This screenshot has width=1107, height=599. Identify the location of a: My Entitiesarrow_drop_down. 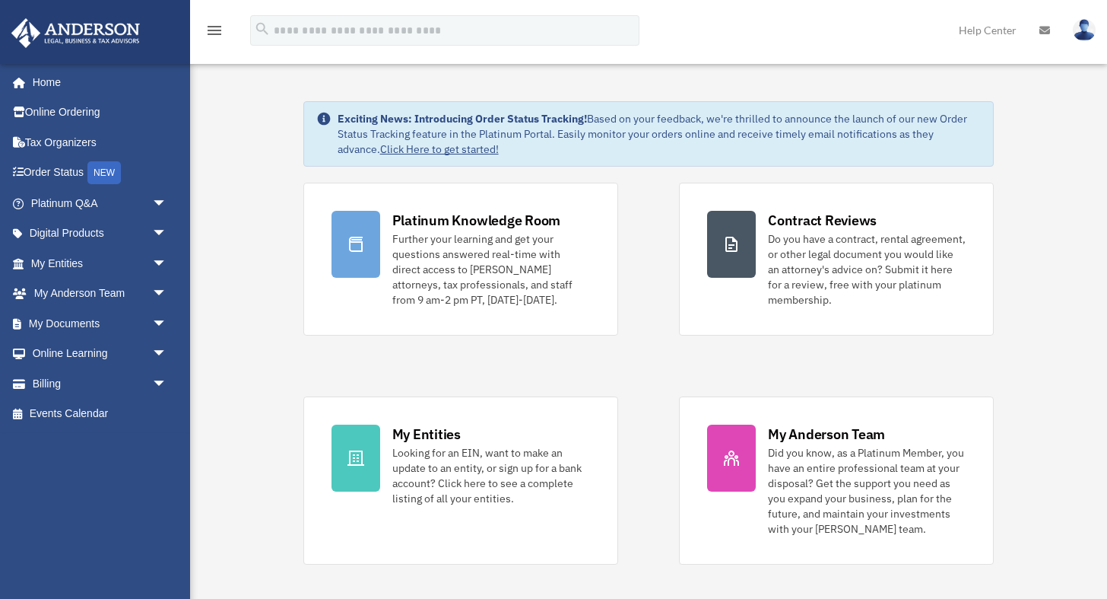
(100, 263).